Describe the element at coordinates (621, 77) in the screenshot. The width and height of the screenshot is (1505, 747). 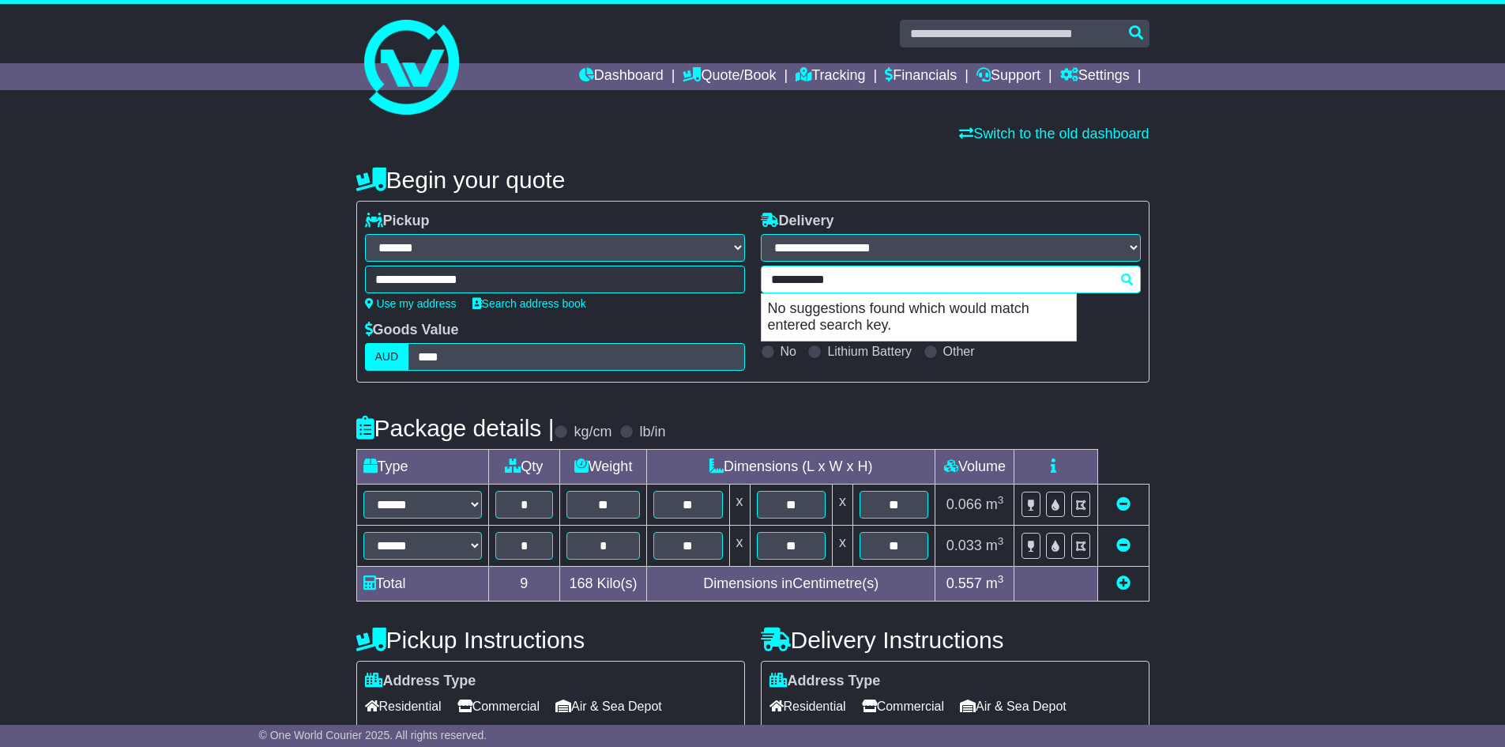
I see `a: Dashboard` at that location.